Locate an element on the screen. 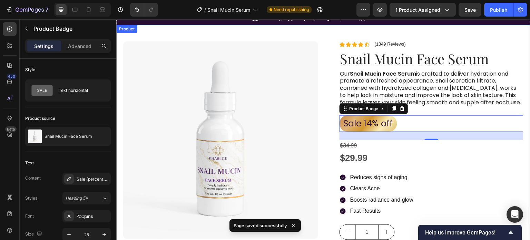 This screenshot has width=530, height=240. h1: Snail Mucin Face Serum is located at coordinates (315, 39).